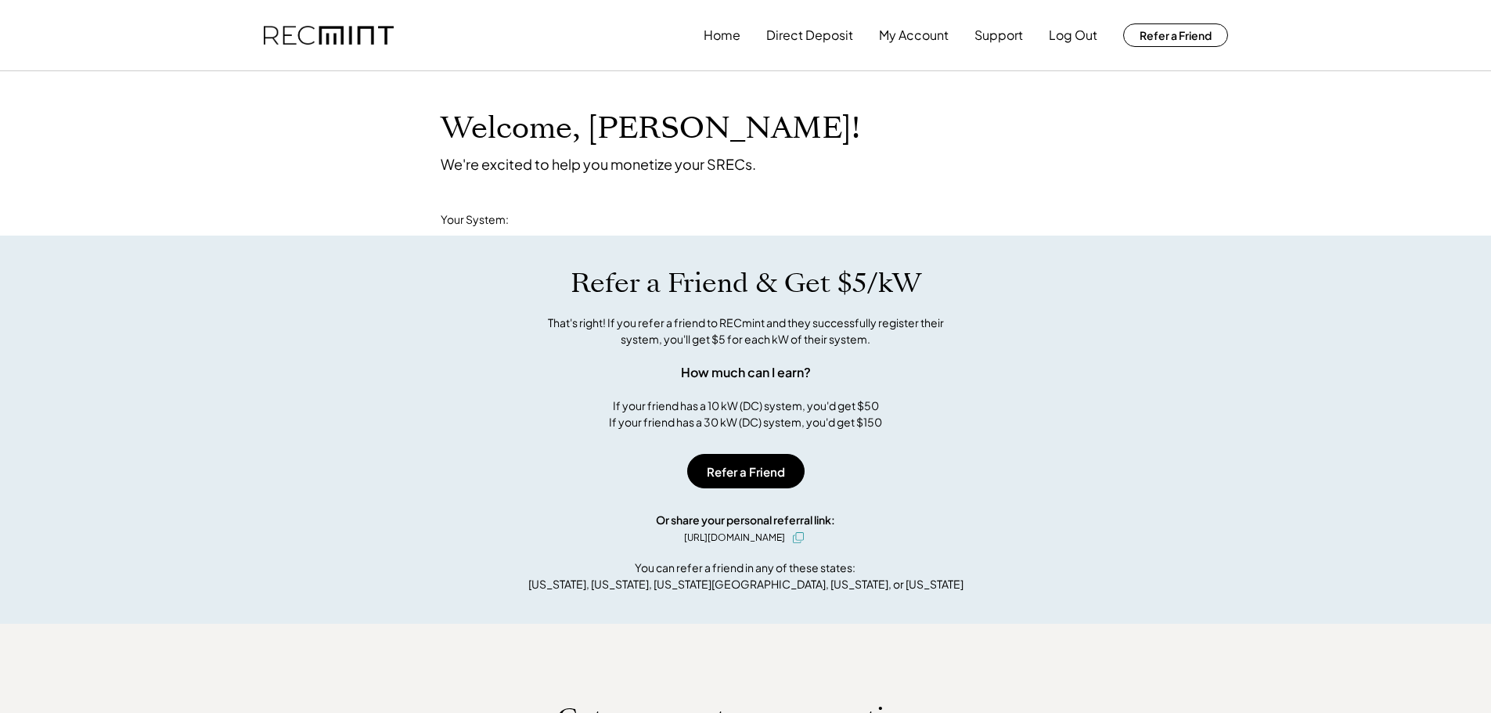  I want to click on div: That's right! If you refer a friend to RECmint and they successfully register their system, you'l..., so click(746, 331).